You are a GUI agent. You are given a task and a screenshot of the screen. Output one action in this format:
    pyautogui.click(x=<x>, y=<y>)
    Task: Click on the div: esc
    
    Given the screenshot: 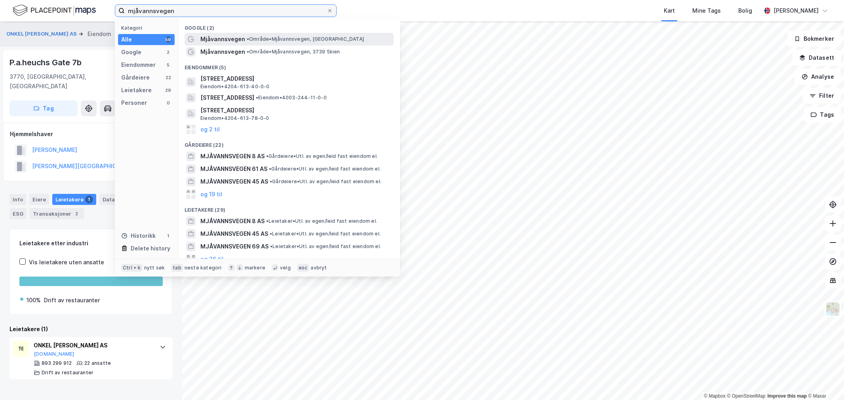 What is the action you would take?
    pyautogui.click(x=303, y=268)
    